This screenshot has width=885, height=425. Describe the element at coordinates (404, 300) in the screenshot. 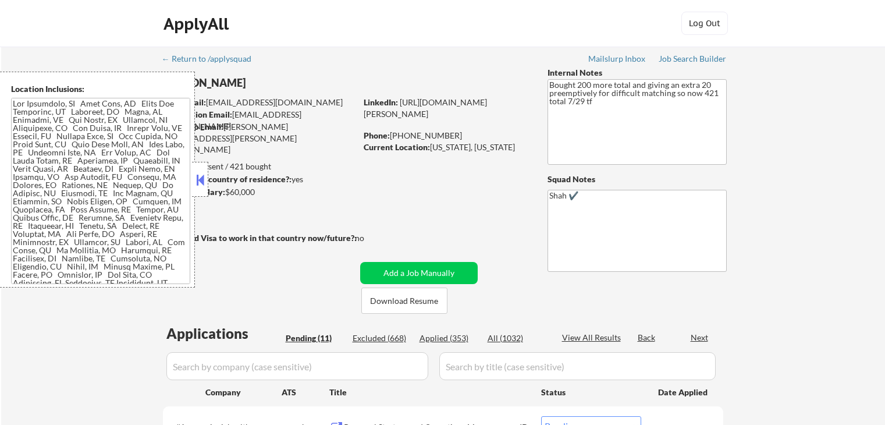

I see `button: Download Resume` at that location.